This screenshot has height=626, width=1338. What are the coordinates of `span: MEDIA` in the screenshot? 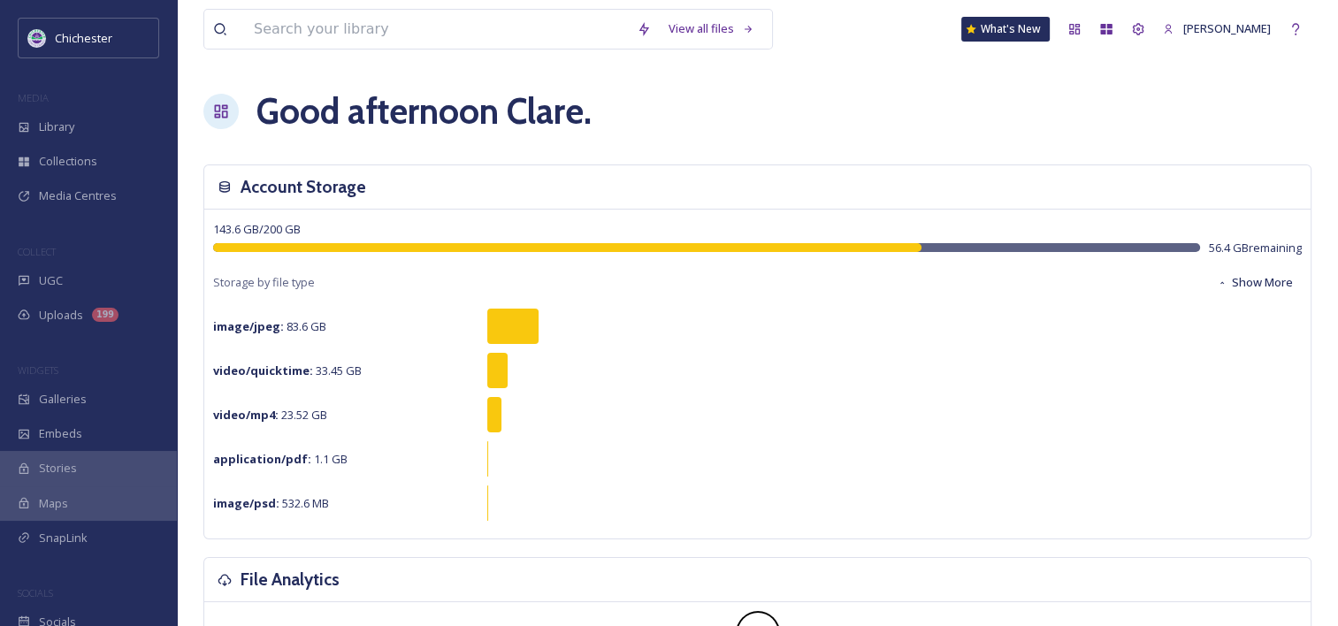 It's located at (33, 97).